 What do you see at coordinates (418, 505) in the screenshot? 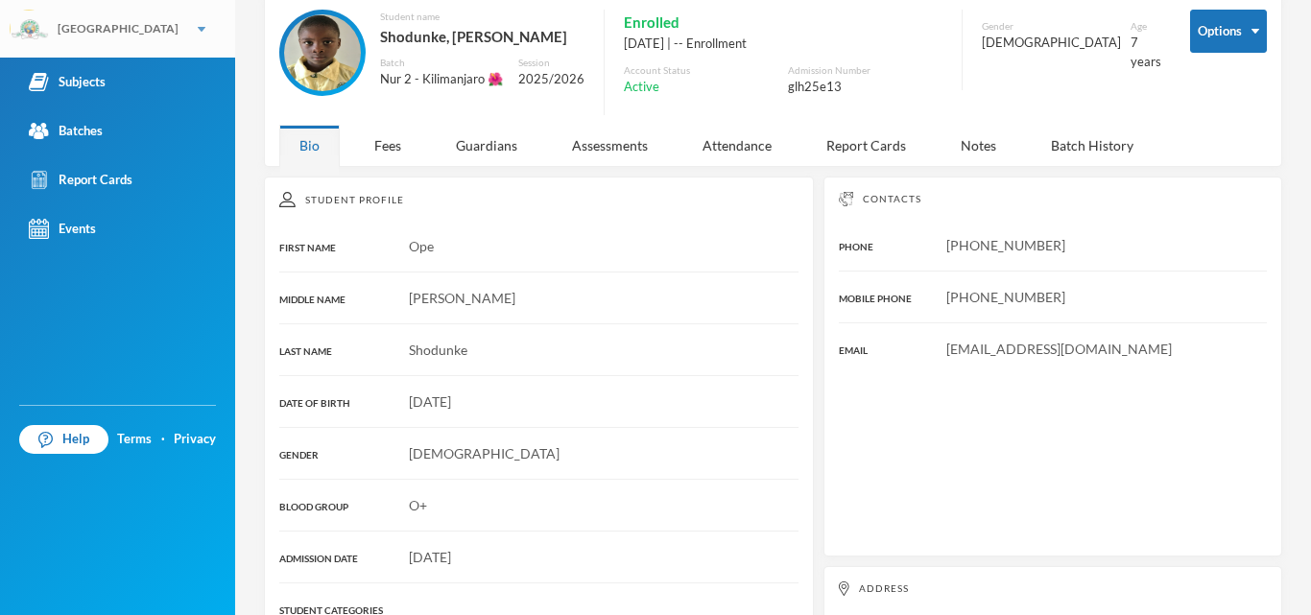
I see `span: O+` at bounding box center [418, 505].